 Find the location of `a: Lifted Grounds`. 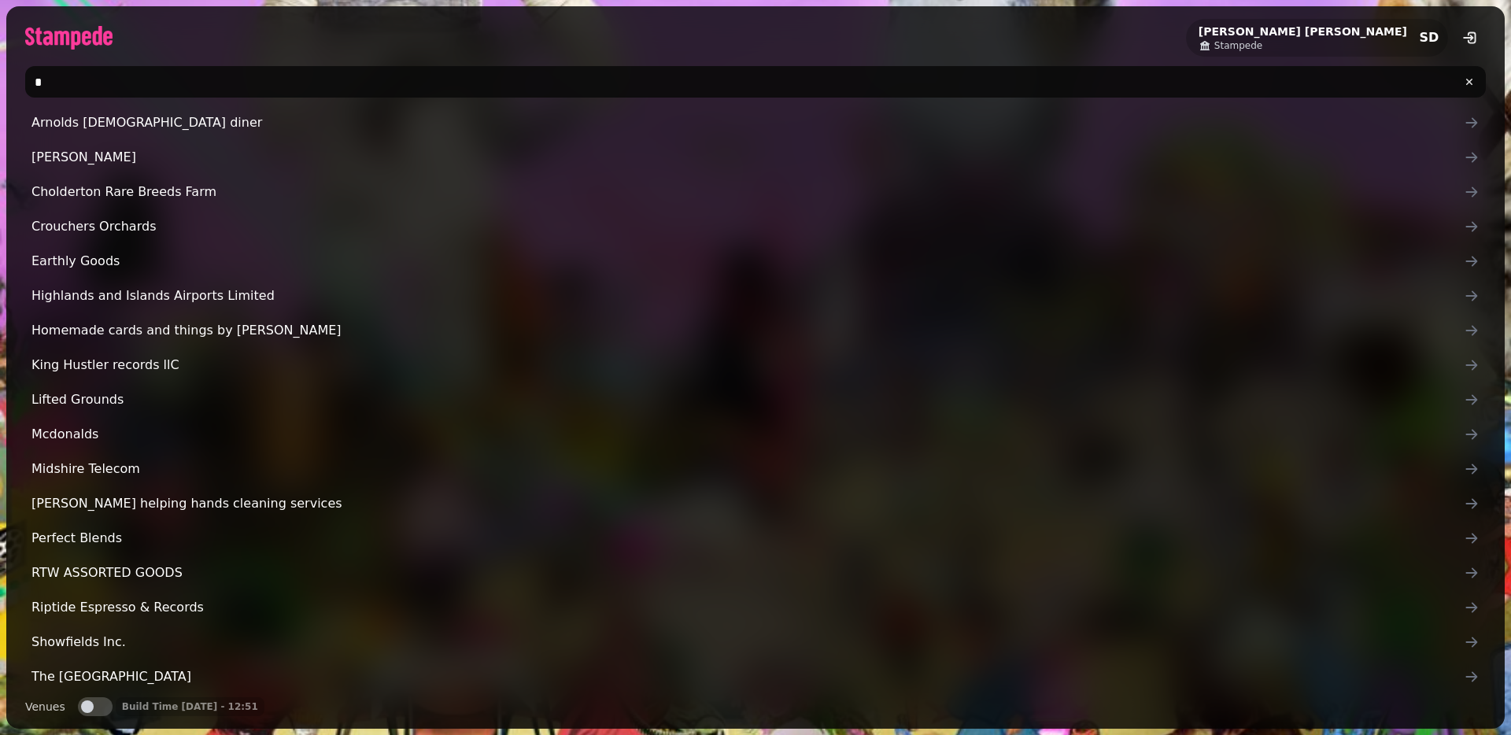

a: Lifted Grounds is located at coordinates (755, 400).